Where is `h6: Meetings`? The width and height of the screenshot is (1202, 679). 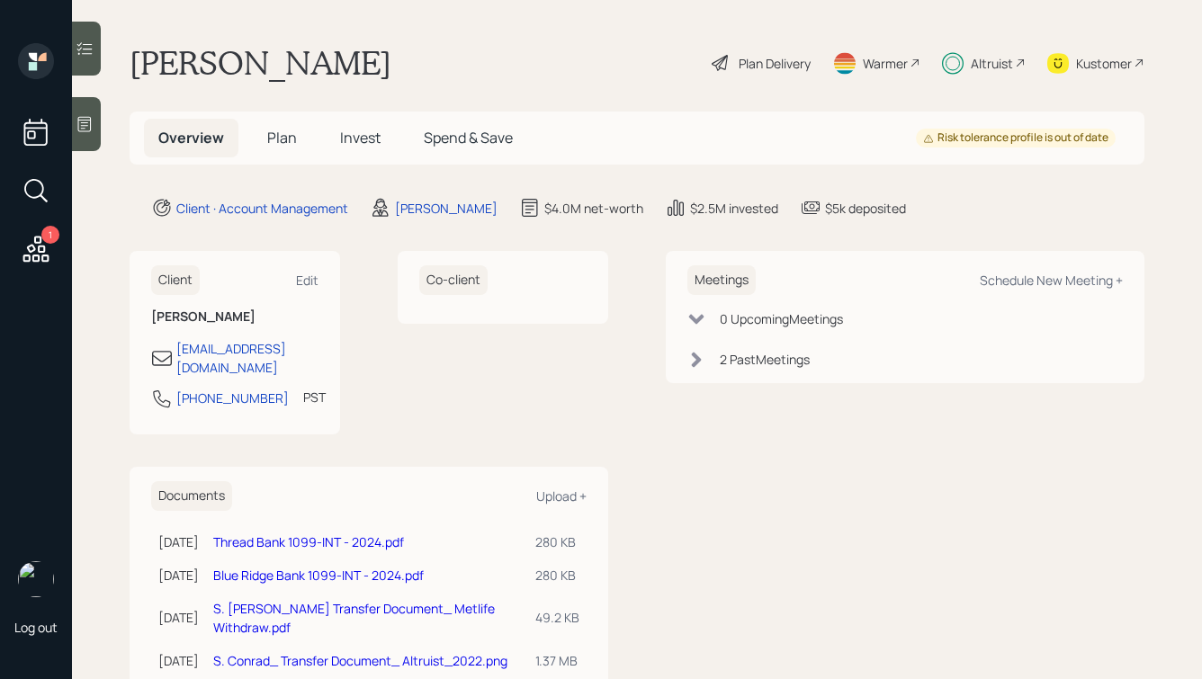 h6: Meetings is located at coordinates (722, 280).